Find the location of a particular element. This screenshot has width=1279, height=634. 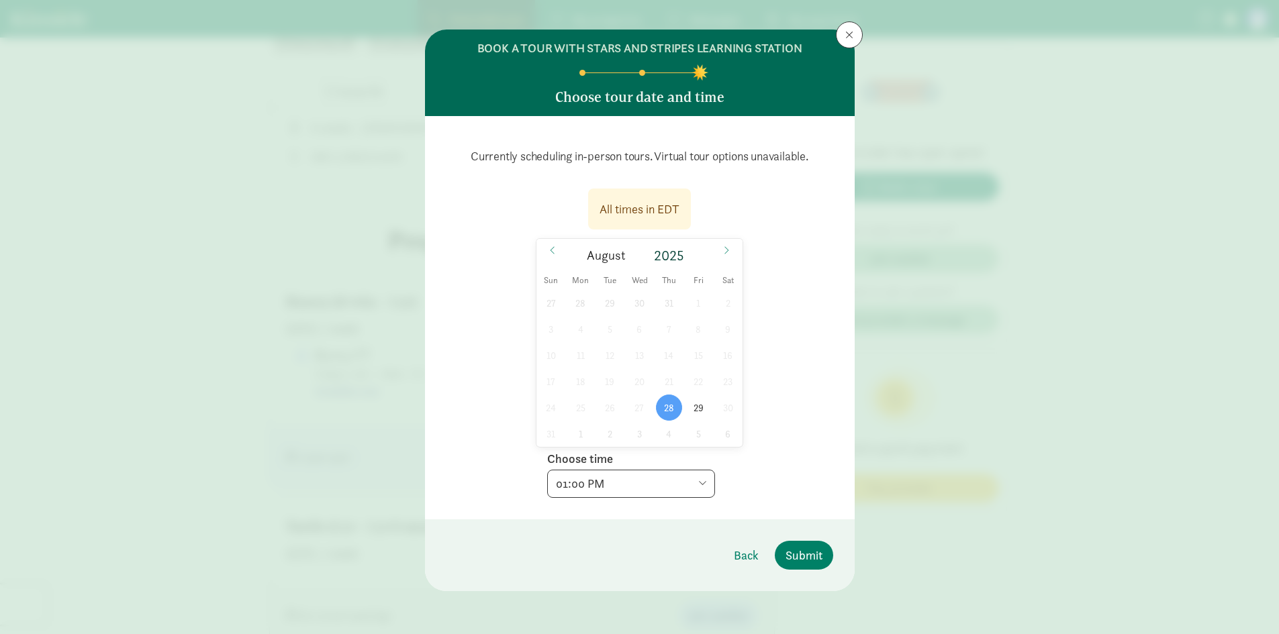

span: Back is located at coordinates (746, 555).